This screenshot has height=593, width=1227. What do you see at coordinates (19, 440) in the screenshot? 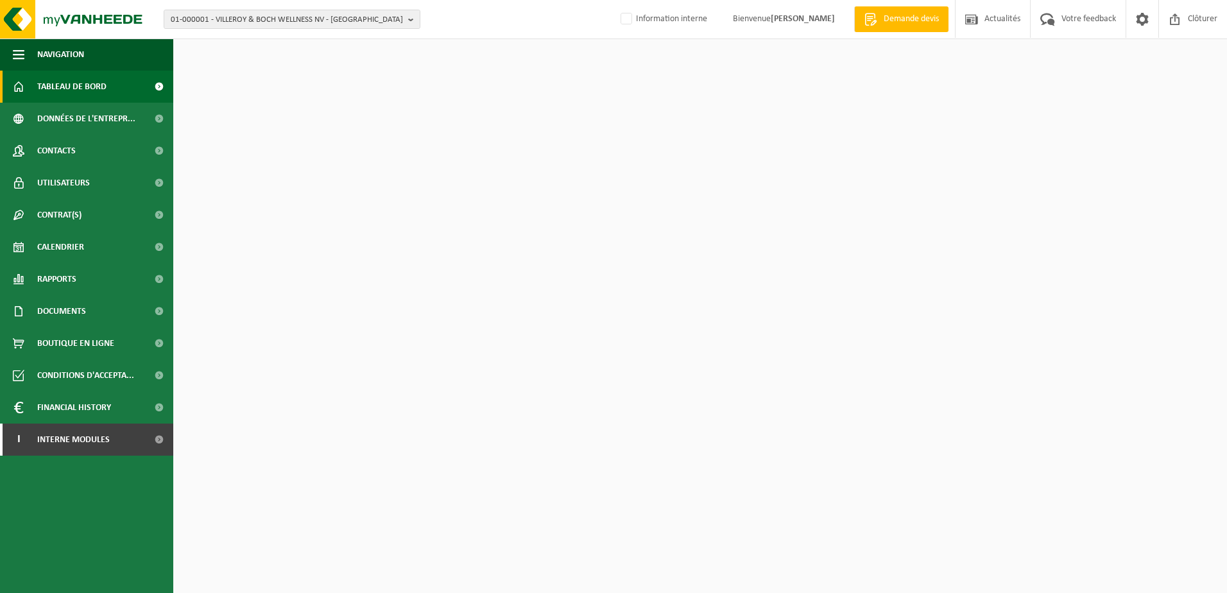
I see `span: I` at bounding box center [19, 440].